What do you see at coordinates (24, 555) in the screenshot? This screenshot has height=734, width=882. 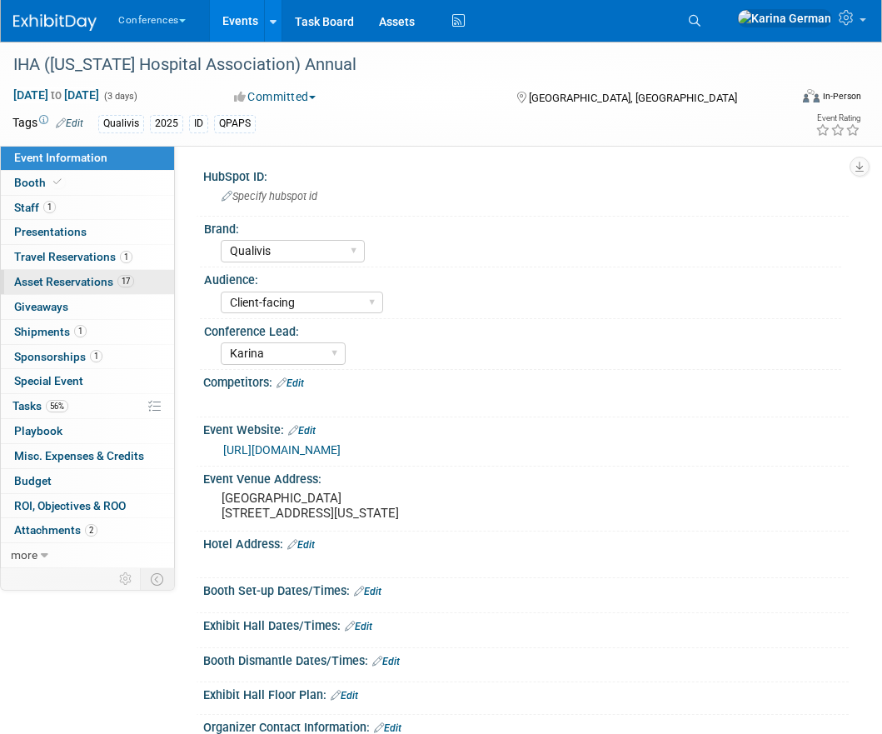 I see `span: more` at bounding box center [24, 555].